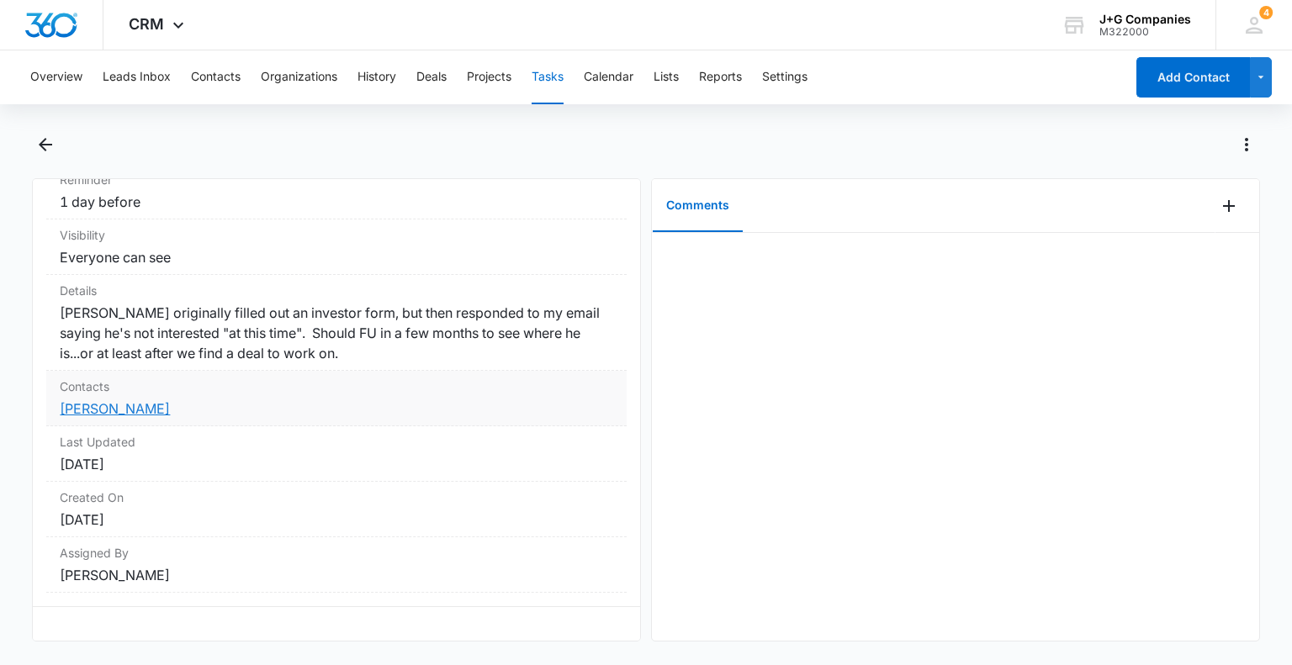 The width and height of the screenshot is (1292, 665). What do you see at coordinates (336, 290) in the screenshot?
I see `dt: Details` at bounding box center [336, 290].